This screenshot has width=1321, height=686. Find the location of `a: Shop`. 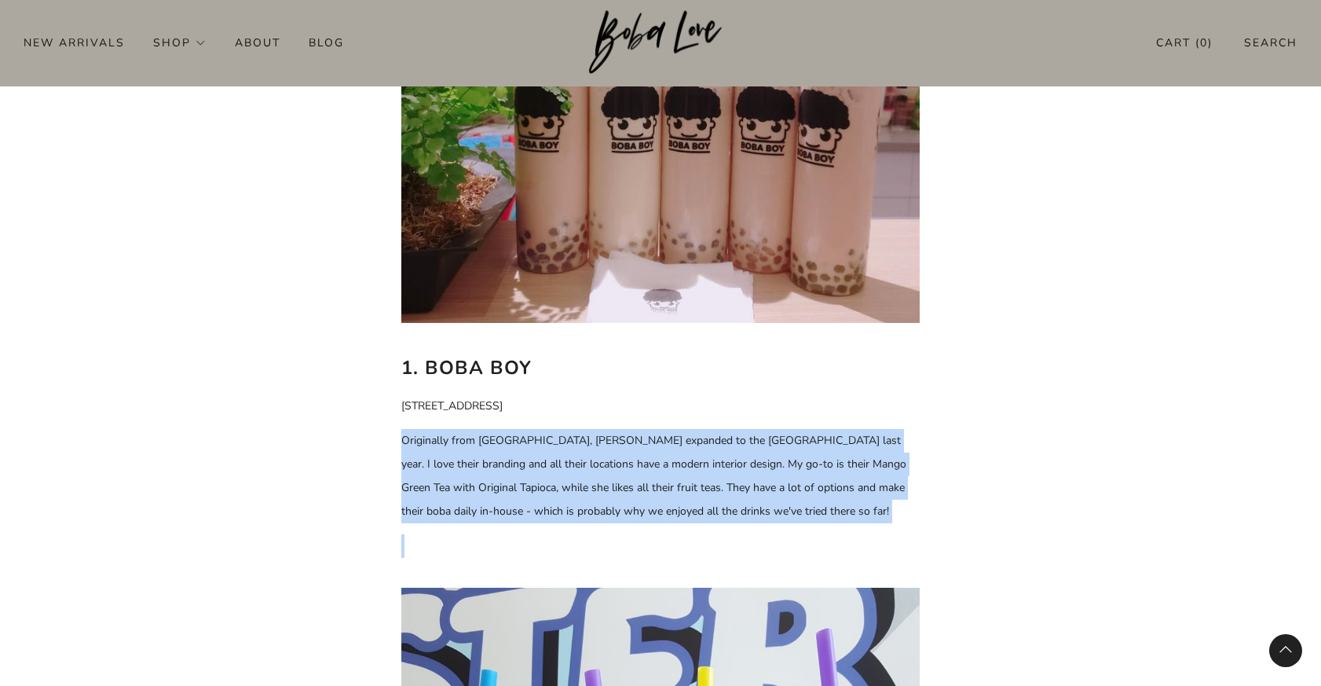

a: Shop is located at coordinates (180, 42).